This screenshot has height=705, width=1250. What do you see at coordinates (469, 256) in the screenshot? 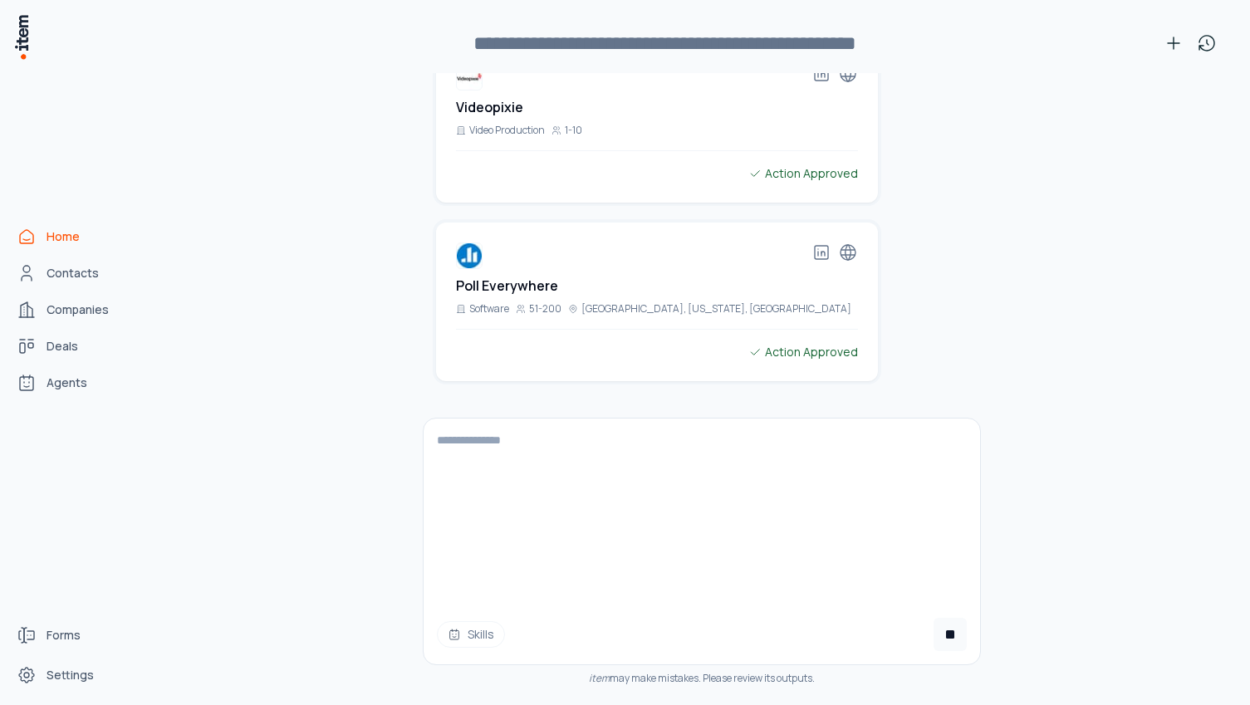
I see `img: Poll Everywhere` at bounding box center [469, 256].